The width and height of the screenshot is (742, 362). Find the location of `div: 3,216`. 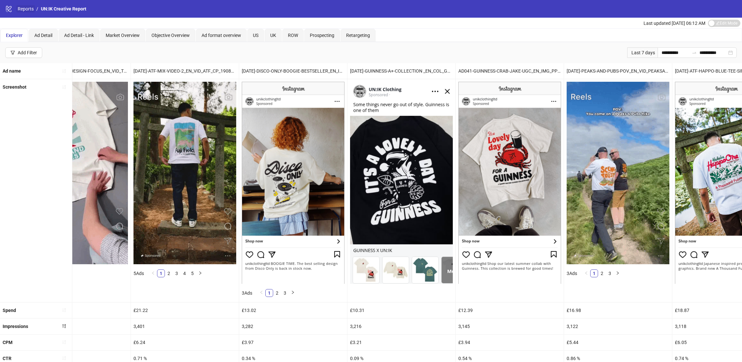

div: 3,216 is located at coordinates (402, 327).